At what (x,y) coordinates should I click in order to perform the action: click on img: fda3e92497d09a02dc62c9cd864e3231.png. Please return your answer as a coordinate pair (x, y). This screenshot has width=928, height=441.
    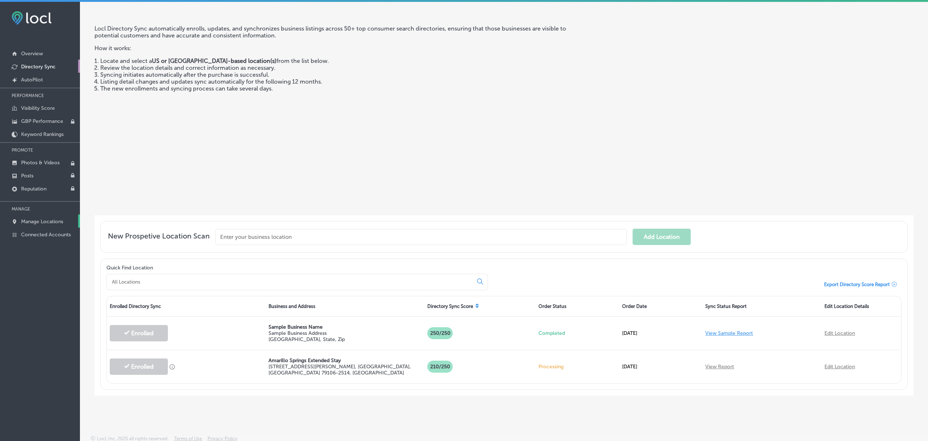
    Looking at the image, I should click on (32, 18).